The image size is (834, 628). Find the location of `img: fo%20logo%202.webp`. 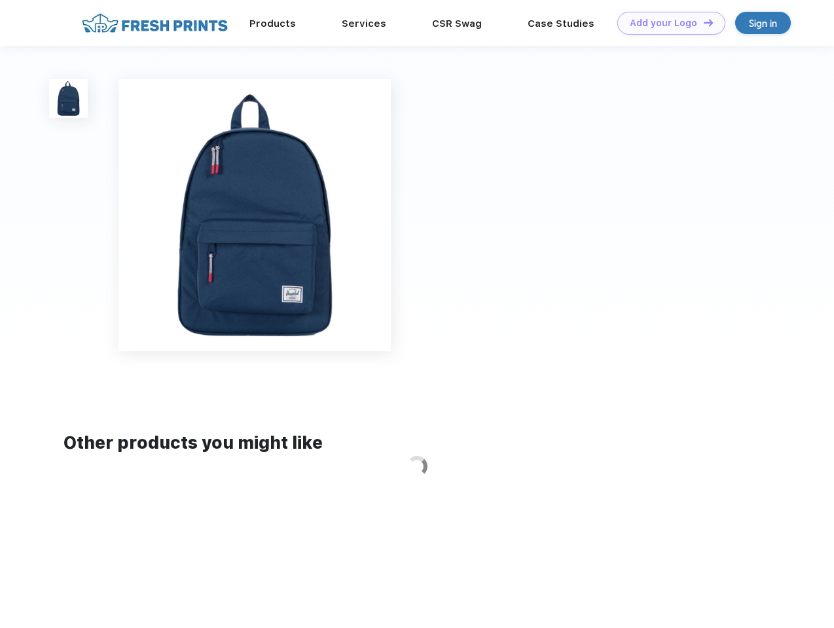

img: fo%20logo%202.webp is located at coordinates (154, 23).